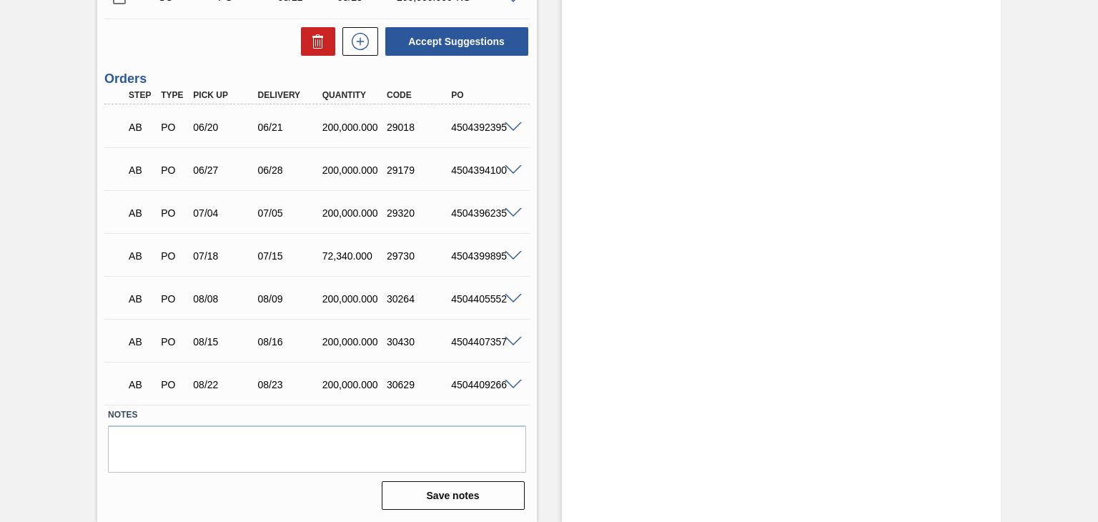  What do you see at coordinates (225, 342) in the screenshot?
I see `div: 08/15/2025` at bounding box center [225, 342].